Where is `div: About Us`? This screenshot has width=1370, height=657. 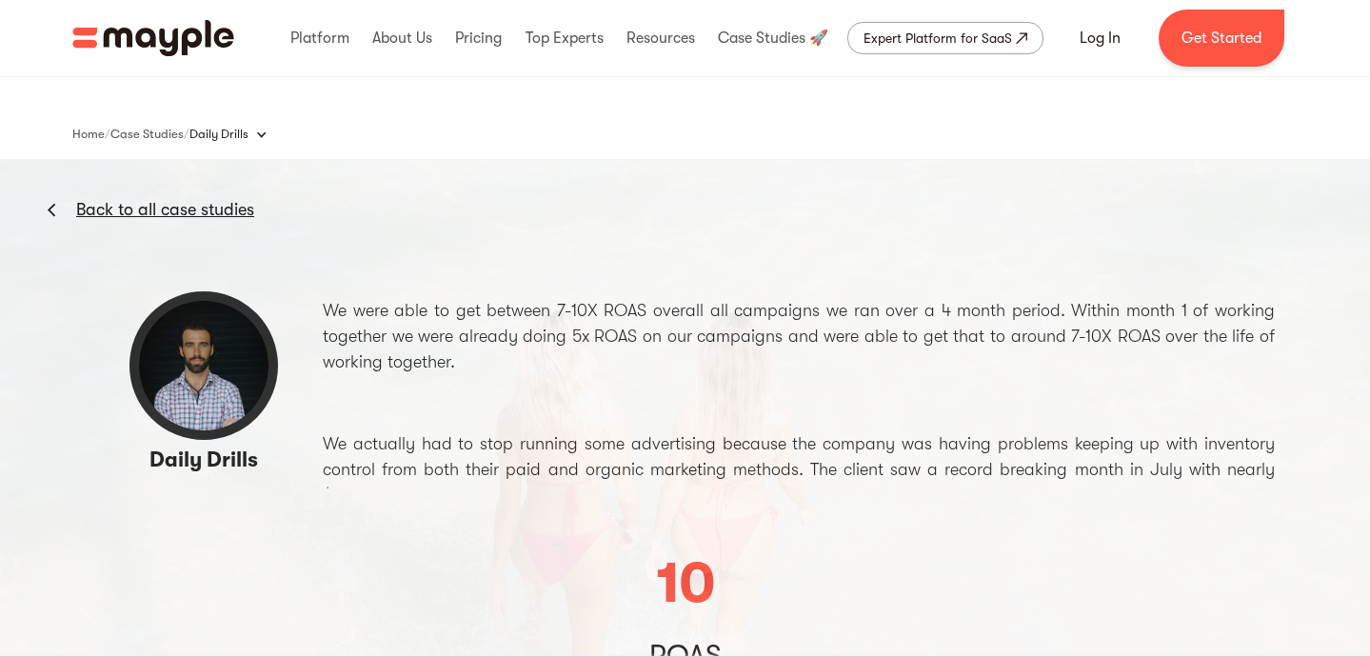
div: About Us is located at coordinates (402, 38).